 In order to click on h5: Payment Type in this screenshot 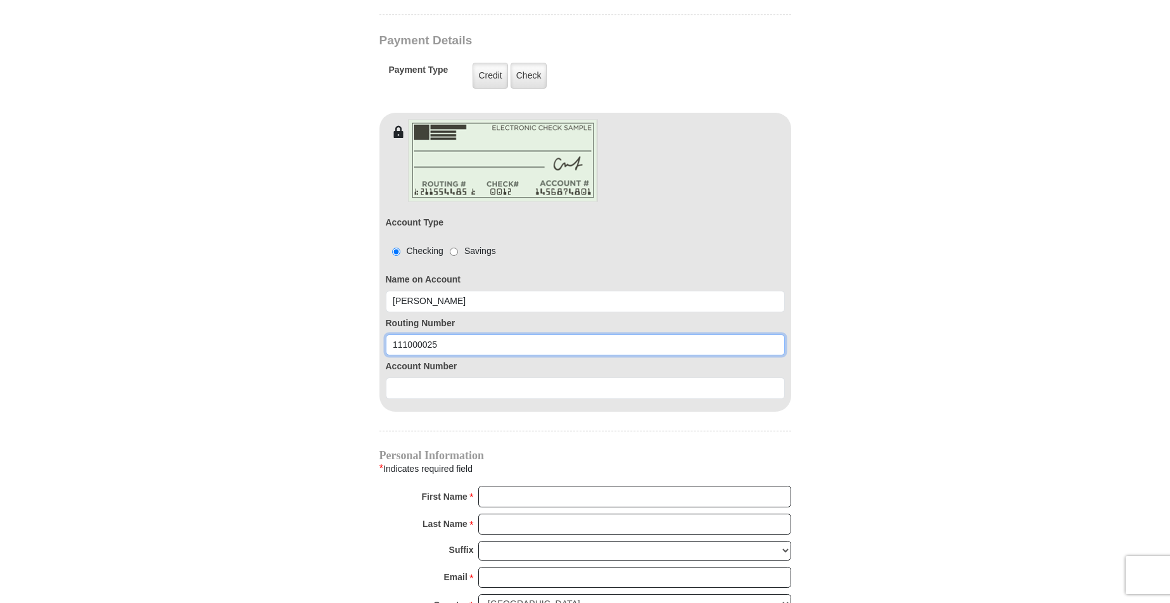, I will do `click(419, 73)`.